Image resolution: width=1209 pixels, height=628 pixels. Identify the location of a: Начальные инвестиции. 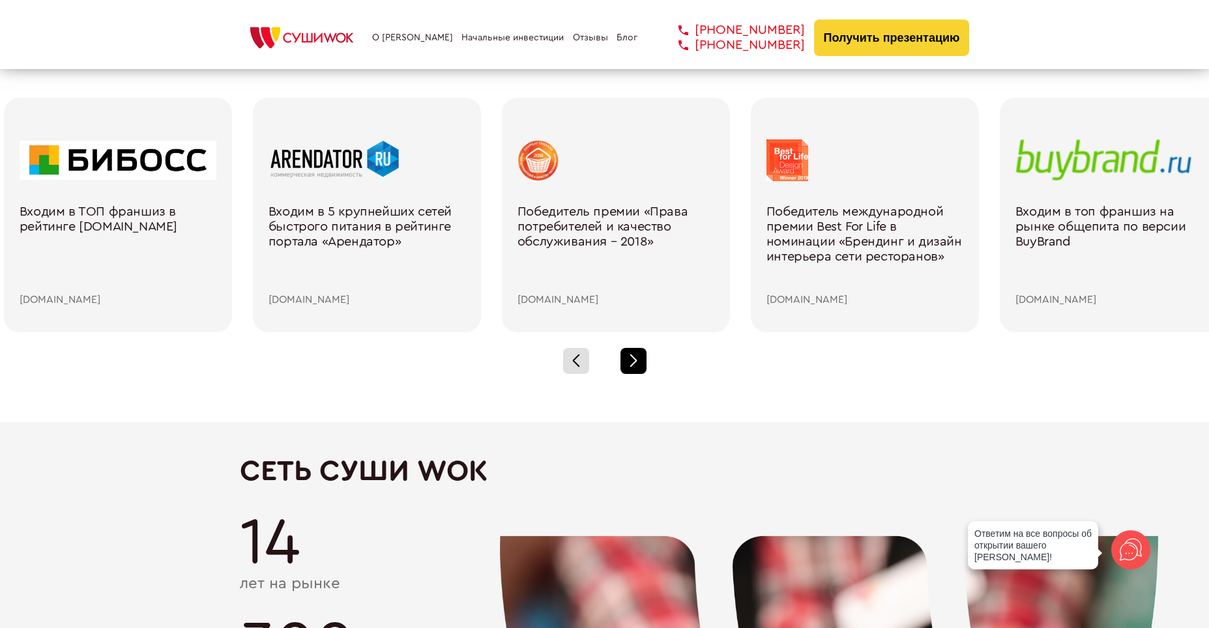
(512, 38).